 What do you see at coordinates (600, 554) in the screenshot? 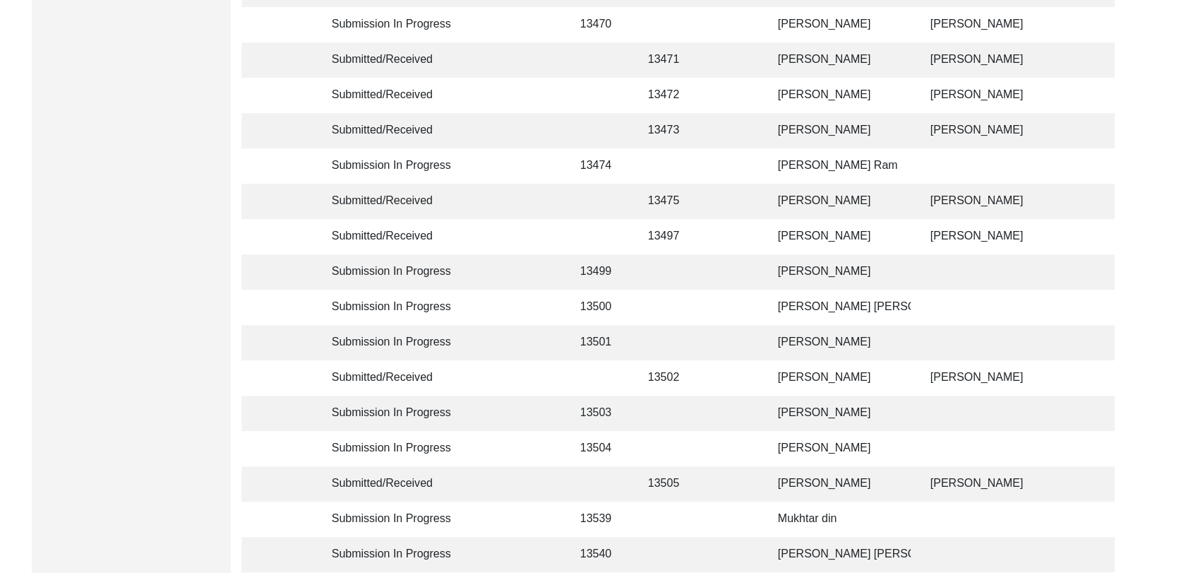
I see `td: 13540` at bounding box center [600, 554].